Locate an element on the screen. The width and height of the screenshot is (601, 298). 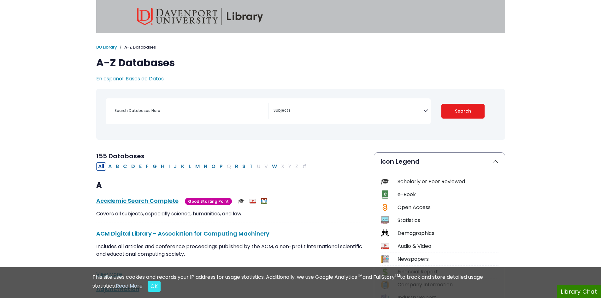
h1: A-Z Databases is located at coordinates (301, 63).